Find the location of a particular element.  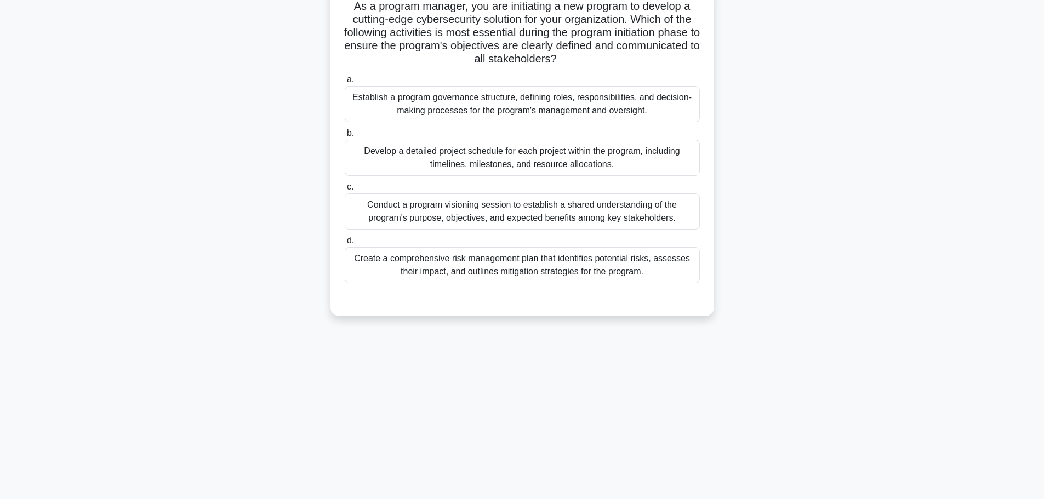

div: Establish a program governance structure, defining roles, responsibilities, and decision-making p... is located at coordinates (522, 104).